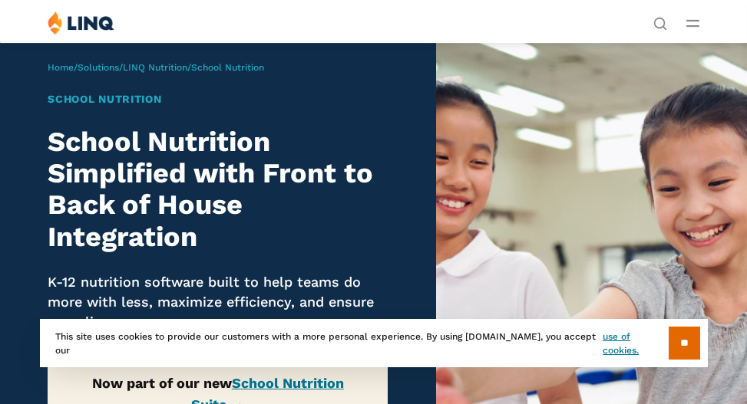 The height and width of the screenshot is (404, 747). What do you see at coordinates (217, 302) in the screenshot?
I see `p: K-12 nutrition software built to help teams do more with less, maximize efficiency, and ensure co...` at bounding box center [217, 302].